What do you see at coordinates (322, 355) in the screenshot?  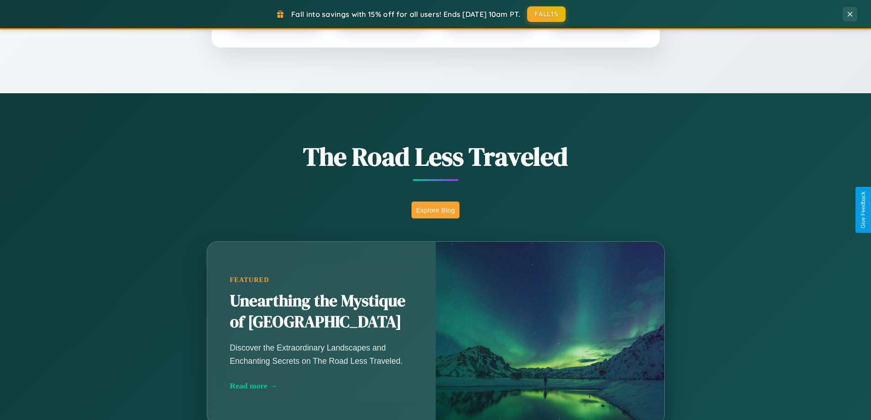 I see `p: Discover the Extraordinary Landscapes and Enchanting Secrets on The Road Less Traveled.` at bounding box center [322, 355].